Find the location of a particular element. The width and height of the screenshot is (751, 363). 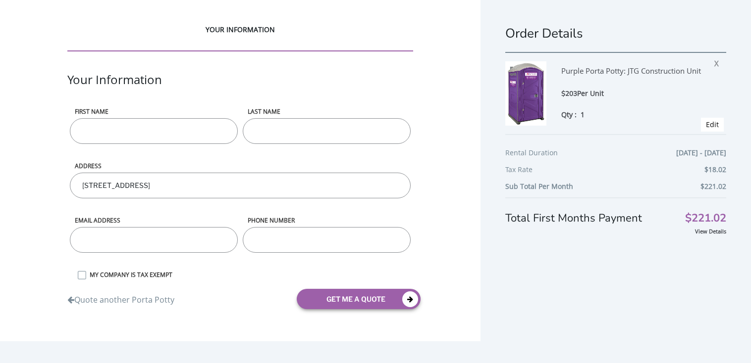

label: First name is located at coordinates (153, 111).